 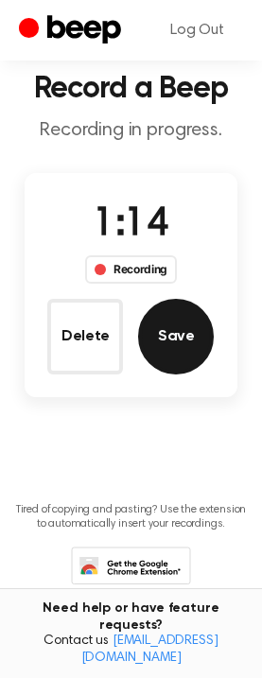 I want to click on div: Recording, so click(x=131, y=270).